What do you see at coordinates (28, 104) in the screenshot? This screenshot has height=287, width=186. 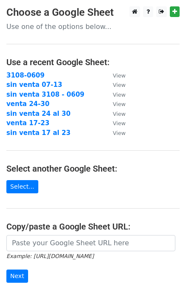 I see `a: venta 24-30` at bounding box center [28, 104].